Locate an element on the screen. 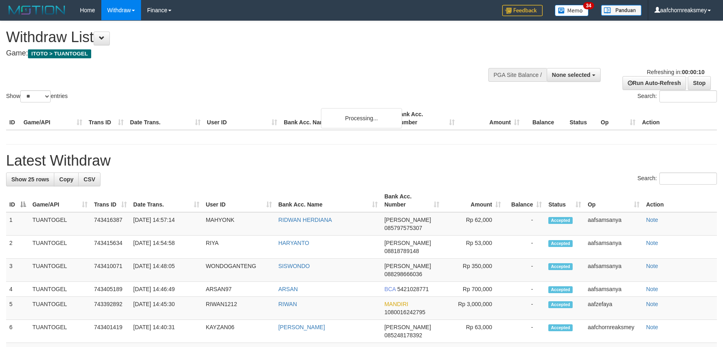 Image resolution: width=723 pixels, height=347 pixels. th: Bank Acc. Number is located at coordinates (425, 118).